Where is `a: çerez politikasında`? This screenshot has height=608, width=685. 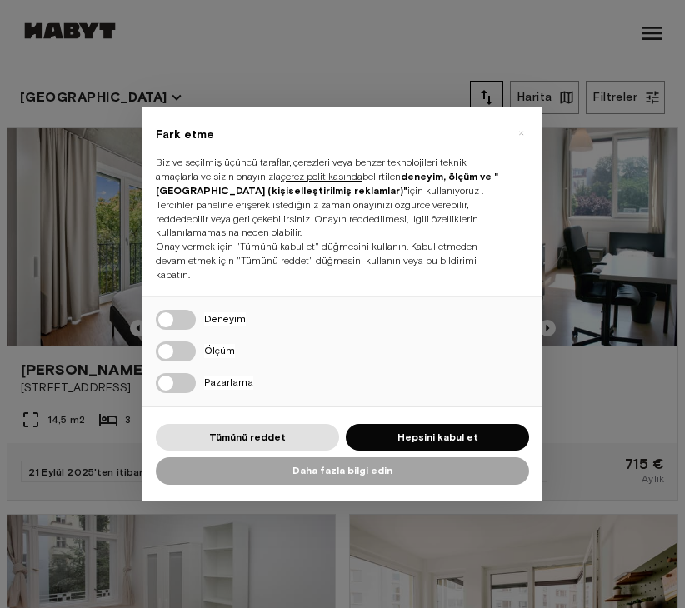 a: çerez politikasında is located at coordinates (322, 177).